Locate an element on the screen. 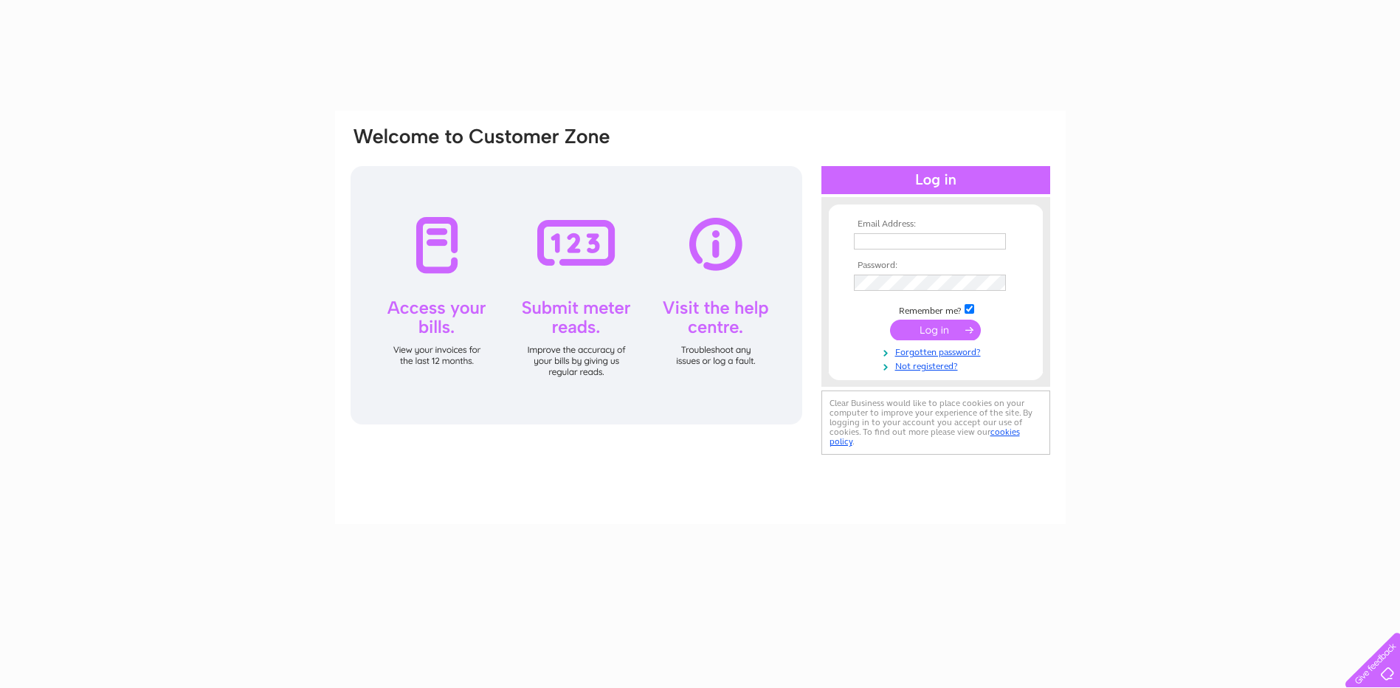  a: Not registered? is located at coordinates (937, 364).